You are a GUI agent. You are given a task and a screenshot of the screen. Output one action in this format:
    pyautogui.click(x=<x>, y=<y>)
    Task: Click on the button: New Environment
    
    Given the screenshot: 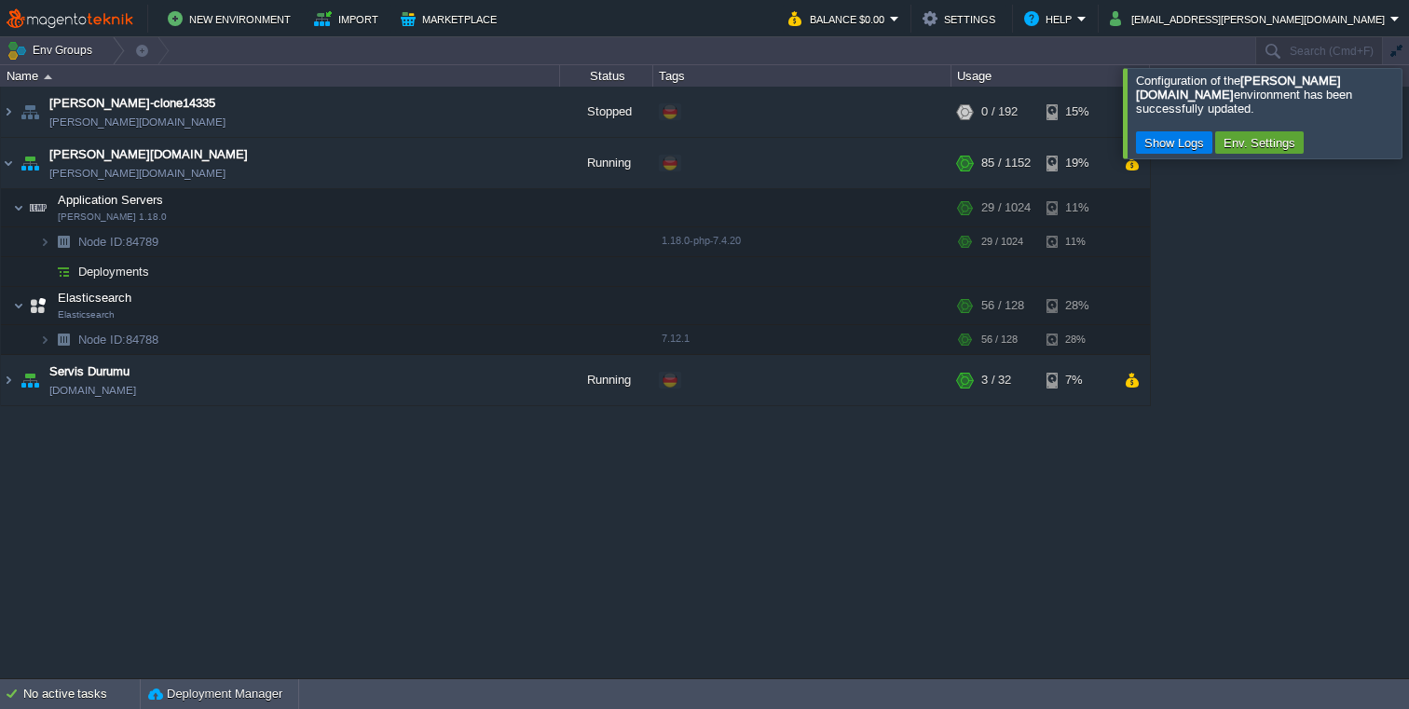 What is the action you would take?
    pyautogui.click(x=232, y=19)
    